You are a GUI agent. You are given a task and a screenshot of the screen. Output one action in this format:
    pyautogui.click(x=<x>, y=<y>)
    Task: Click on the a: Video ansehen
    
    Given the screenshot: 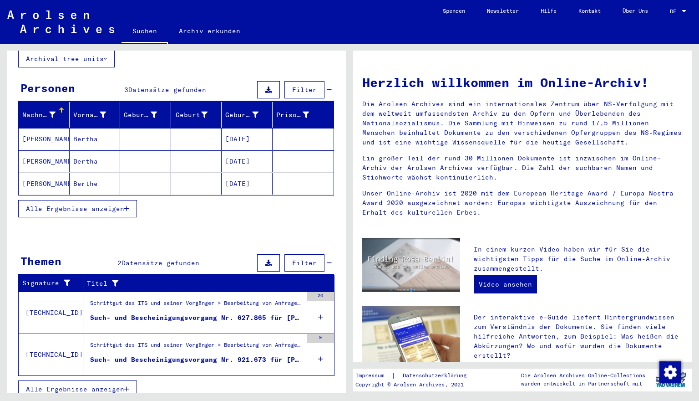 What is the action you would take?
    pyautogui.click(x=505, y=284)
    